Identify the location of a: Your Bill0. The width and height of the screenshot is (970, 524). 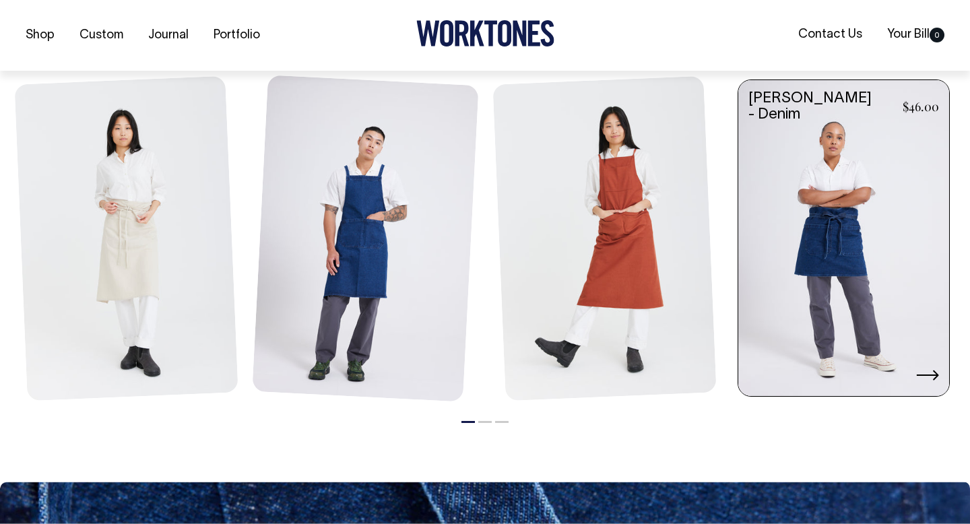
(915, 34).